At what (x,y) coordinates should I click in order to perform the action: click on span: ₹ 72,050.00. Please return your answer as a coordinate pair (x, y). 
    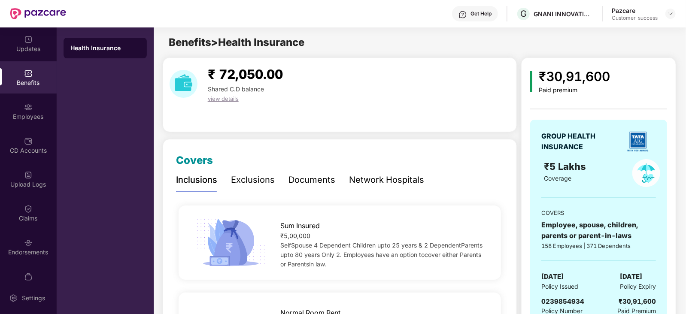
    Looking at the image, I should click on (245, 74).